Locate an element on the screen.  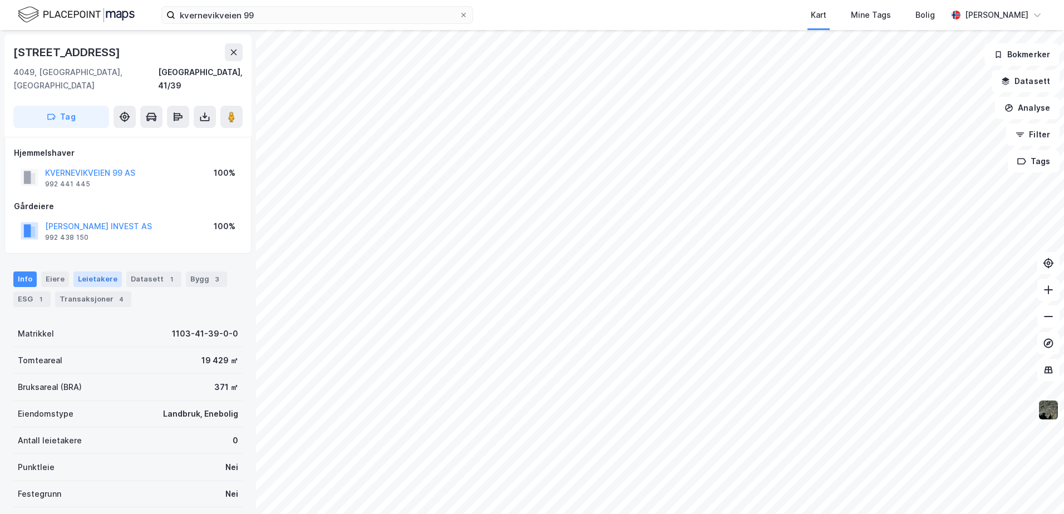
div: Eiere is located at coordinates (55, 279).